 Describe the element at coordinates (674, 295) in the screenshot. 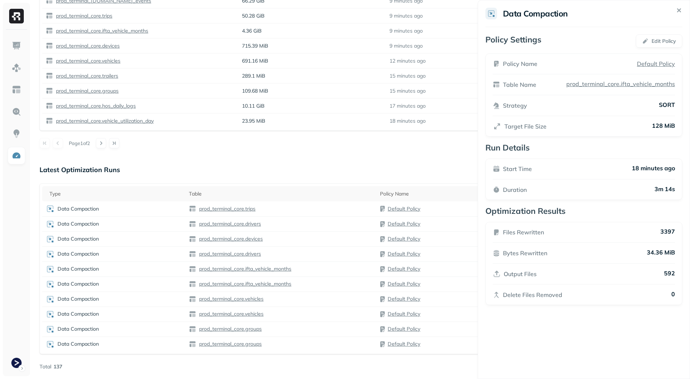

I see `p: 0` at that location.